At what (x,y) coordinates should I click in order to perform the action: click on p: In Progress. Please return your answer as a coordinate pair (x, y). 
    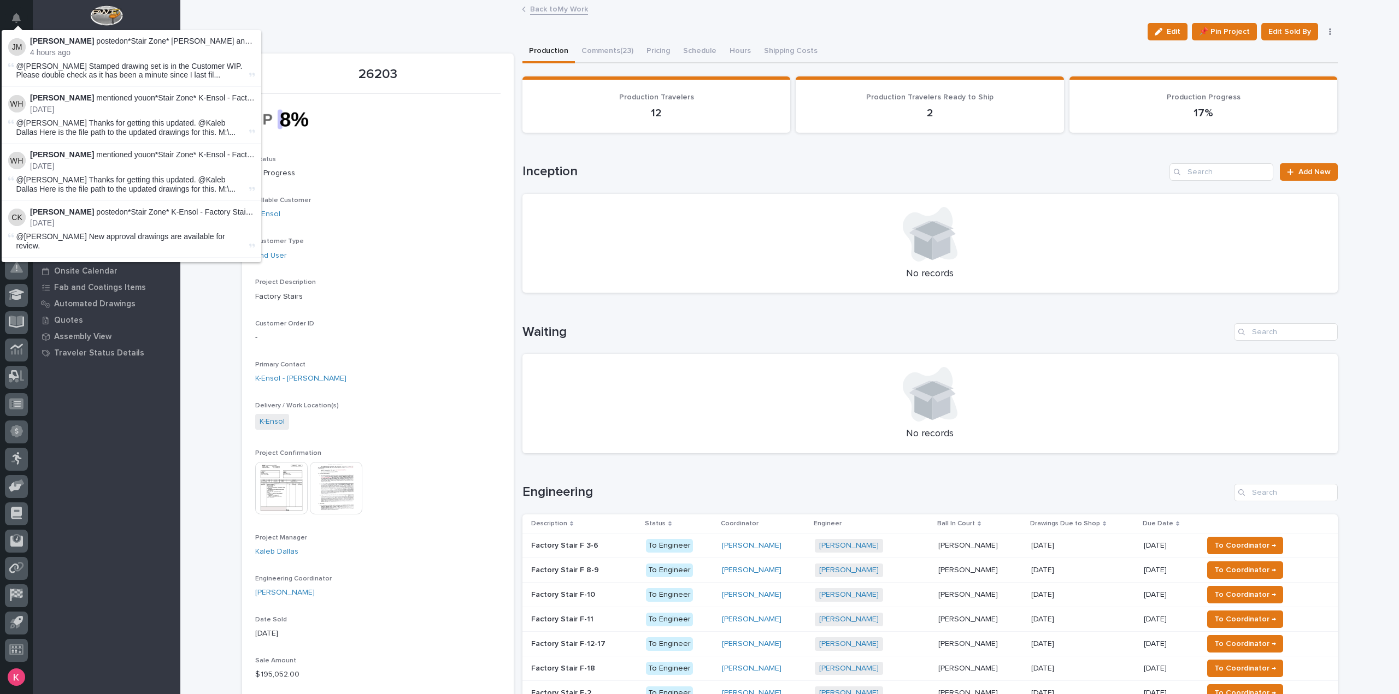
    Looking at the image, I should click on (378, 173).